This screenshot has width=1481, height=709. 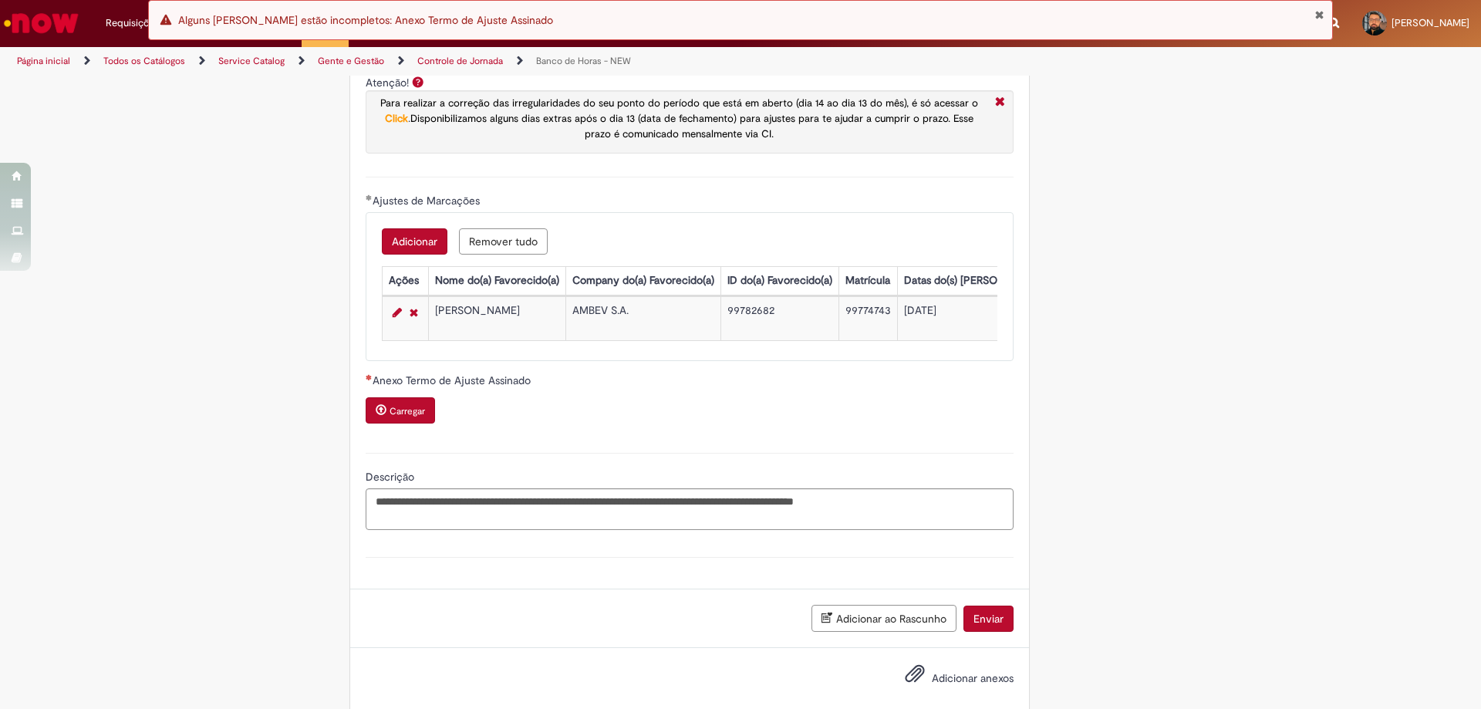 I want to click on button: Enviar, so click(x=988, y=618).